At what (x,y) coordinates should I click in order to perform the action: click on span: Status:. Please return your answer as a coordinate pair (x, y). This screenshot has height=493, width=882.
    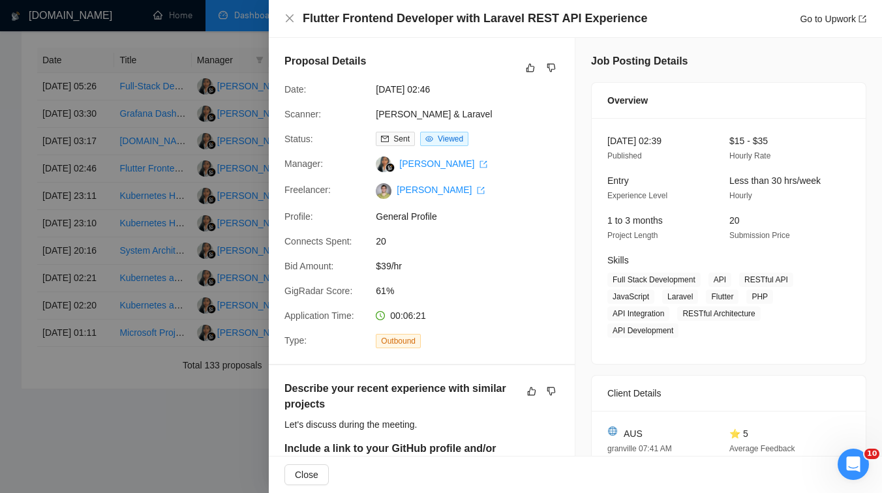
    Looking at the image, I should click on (299, 139).